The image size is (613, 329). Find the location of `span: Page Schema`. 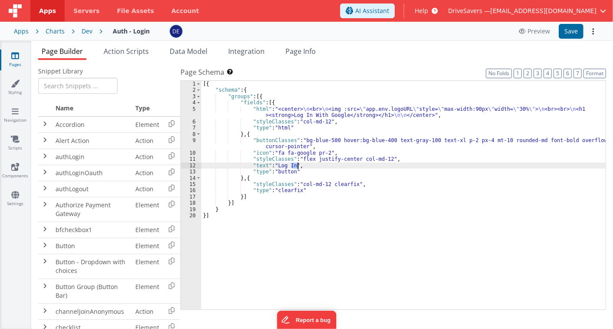

span: Page Schema is located at coordinates (202, 72).